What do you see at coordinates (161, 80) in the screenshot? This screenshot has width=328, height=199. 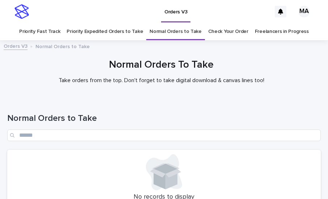 I see `p: Take orders from the top. Don't forget to take digital download & canvas lines too!` at bounding box center [161, 80].